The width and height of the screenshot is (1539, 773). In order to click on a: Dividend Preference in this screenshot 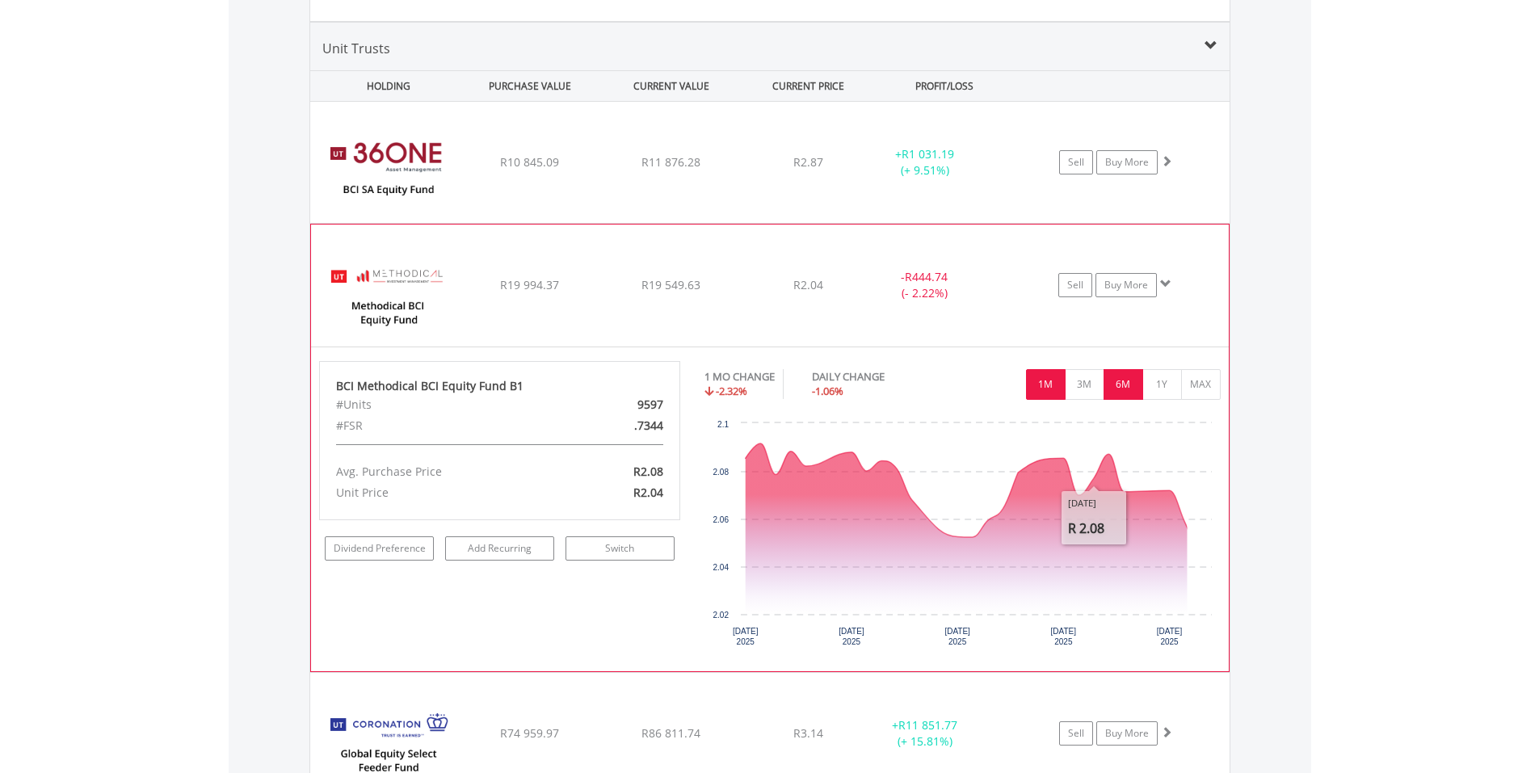, I will do `click(379, 548)`.